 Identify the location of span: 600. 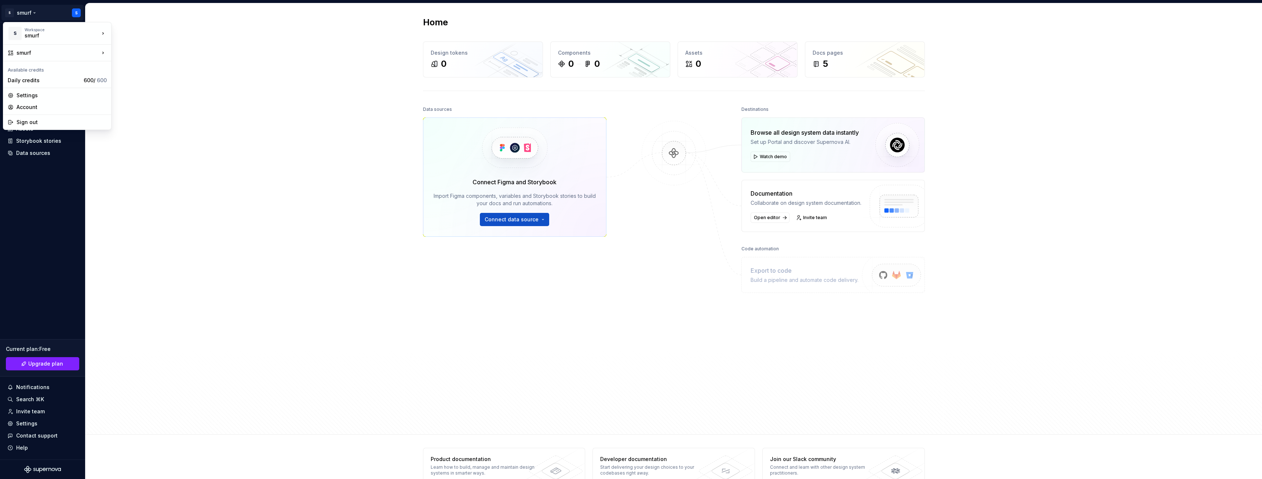
(102, 80).